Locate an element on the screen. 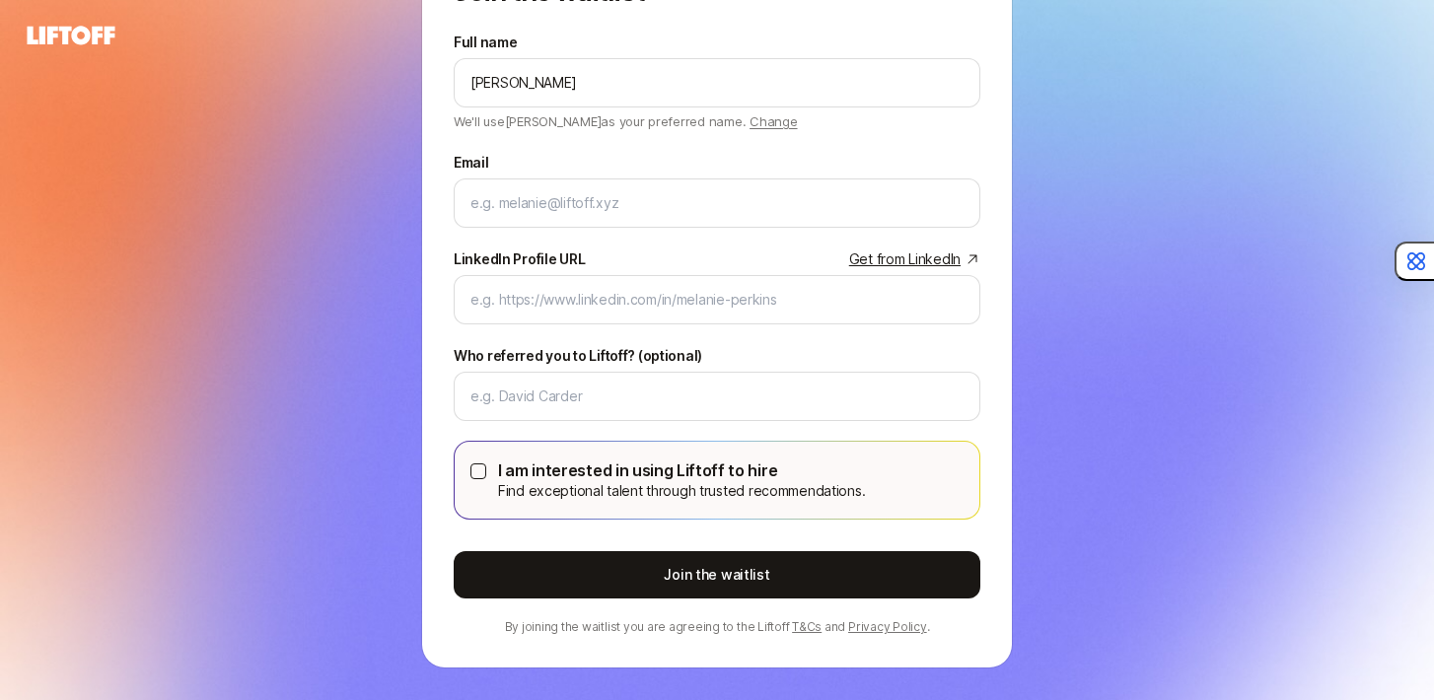  input: e.g. David Carder is located at coordinates (717, 396).